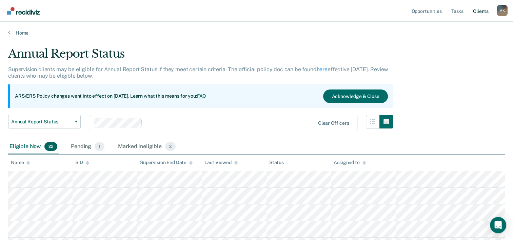 The height and width of the screenshot is (240, 513). Describe the element at coordinates (322, 69) in the screenshot. I see `a: here` at that location.